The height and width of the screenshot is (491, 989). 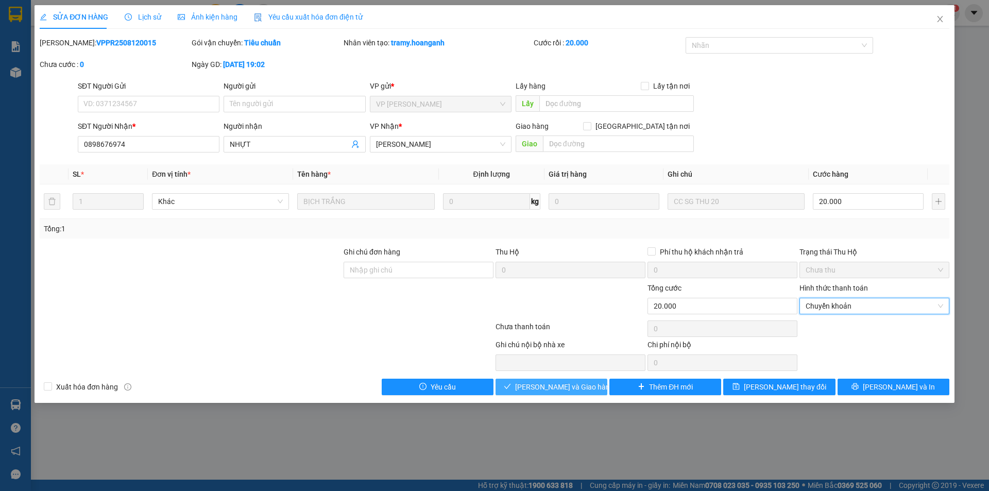 What do you see at coordinates (701, 252) in the screenshot?
I see `span: Phí thu hộ khách nhận trả` at bounding box center [701, 252].